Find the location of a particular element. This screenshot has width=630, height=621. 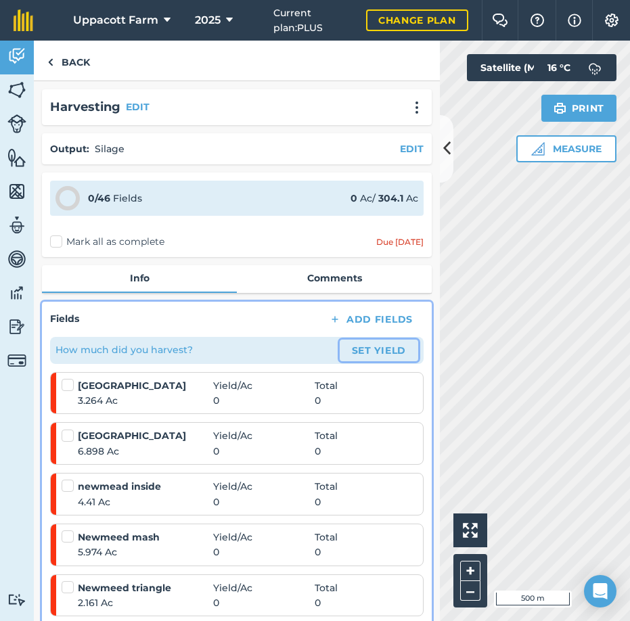

span: 2.161 Ac is located at coordinates (145, 603).